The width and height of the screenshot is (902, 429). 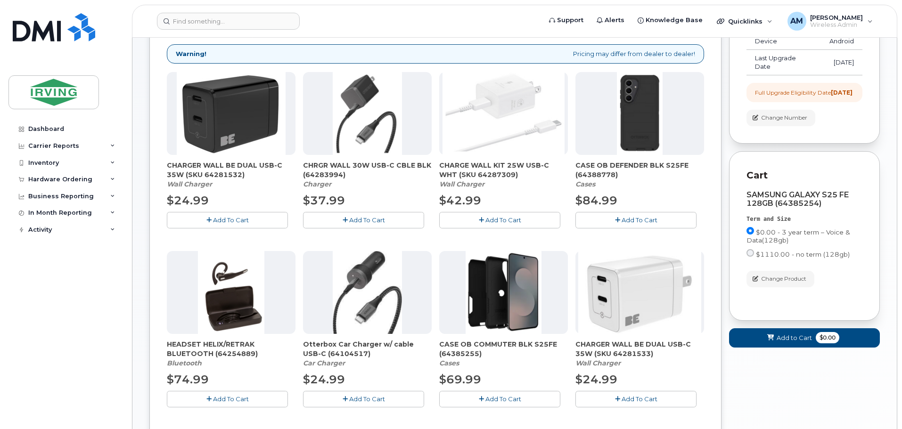 What do you see at coordinates (841, 41) in the screenshot?
I see `td: Android` at bounding box center [841, 41].